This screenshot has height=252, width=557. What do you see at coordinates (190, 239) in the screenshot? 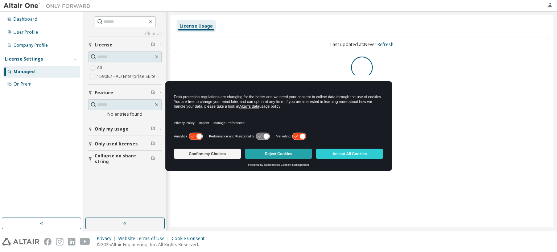
I see `div: Cookie Consent` at bounding box center [190, 239].